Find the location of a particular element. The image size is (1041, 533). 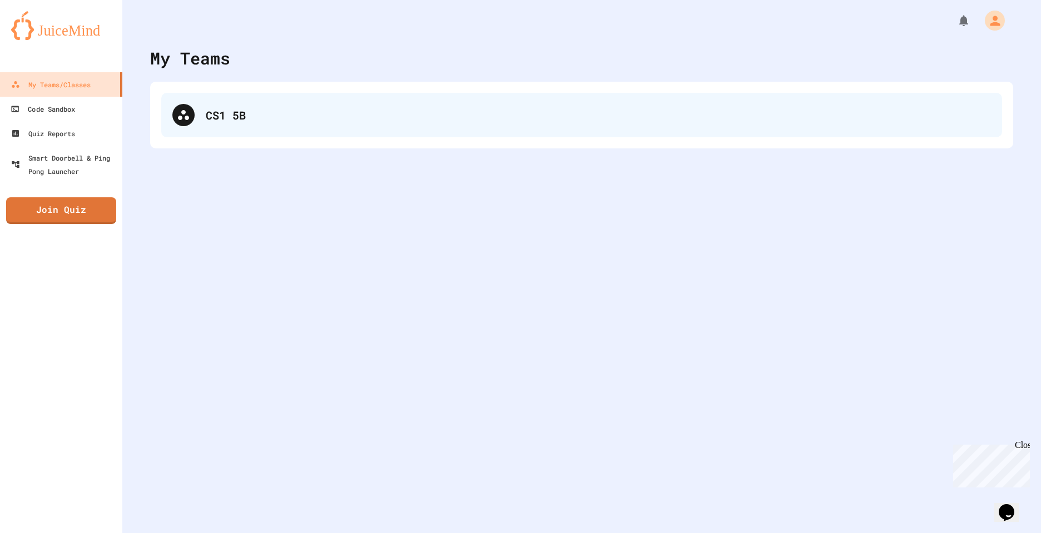

div: My Notifications is located at coordinates (955, 21).